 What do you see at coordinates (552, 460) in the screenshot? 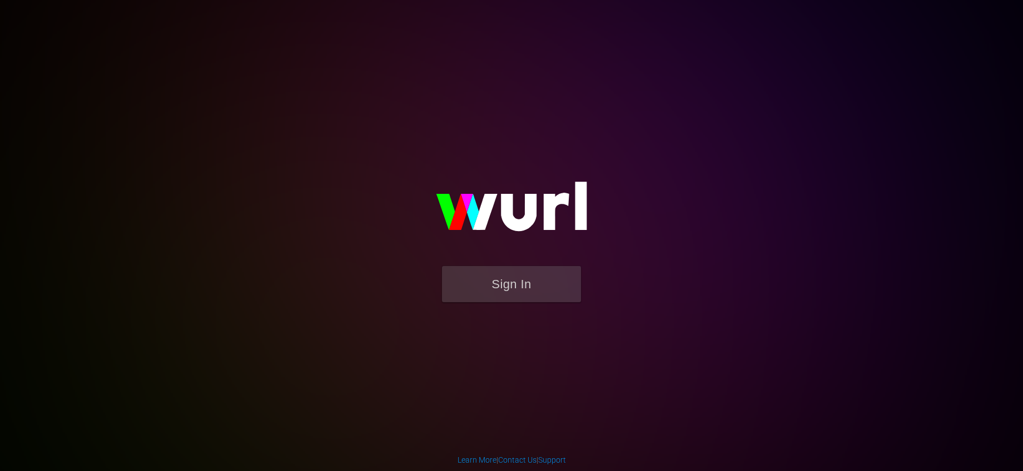
I see `a: Support` at bounding box center [552, 460].